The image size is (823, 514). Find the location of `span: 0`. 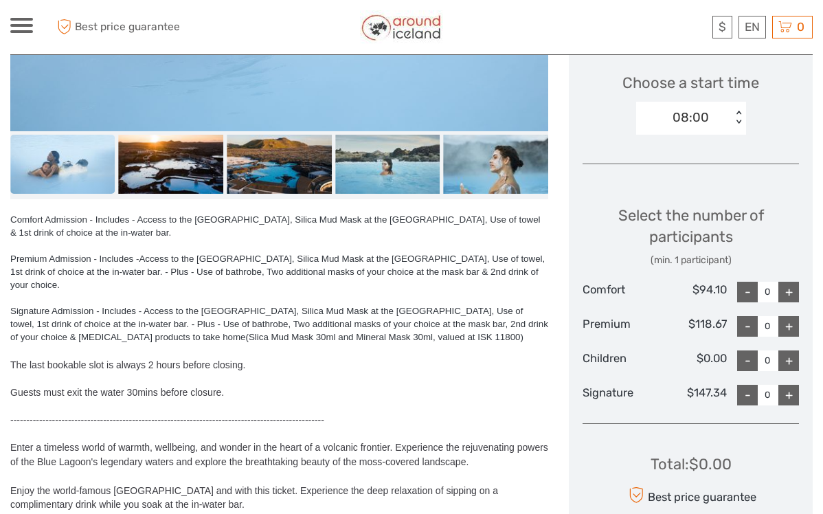

span: 0 is located at coordinates (800, 27).